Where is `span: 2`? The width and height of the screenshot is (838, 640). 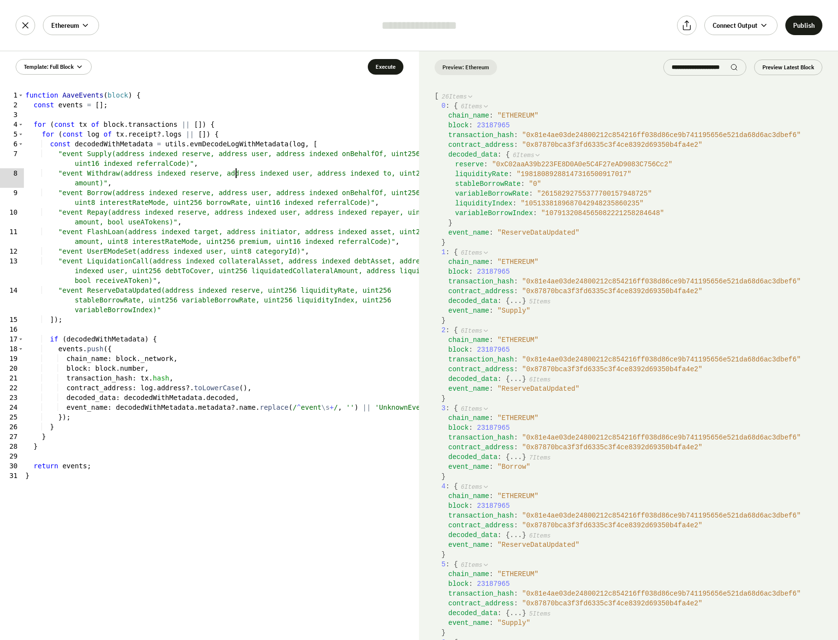
span: 2 is located at coordinates (443, 330).